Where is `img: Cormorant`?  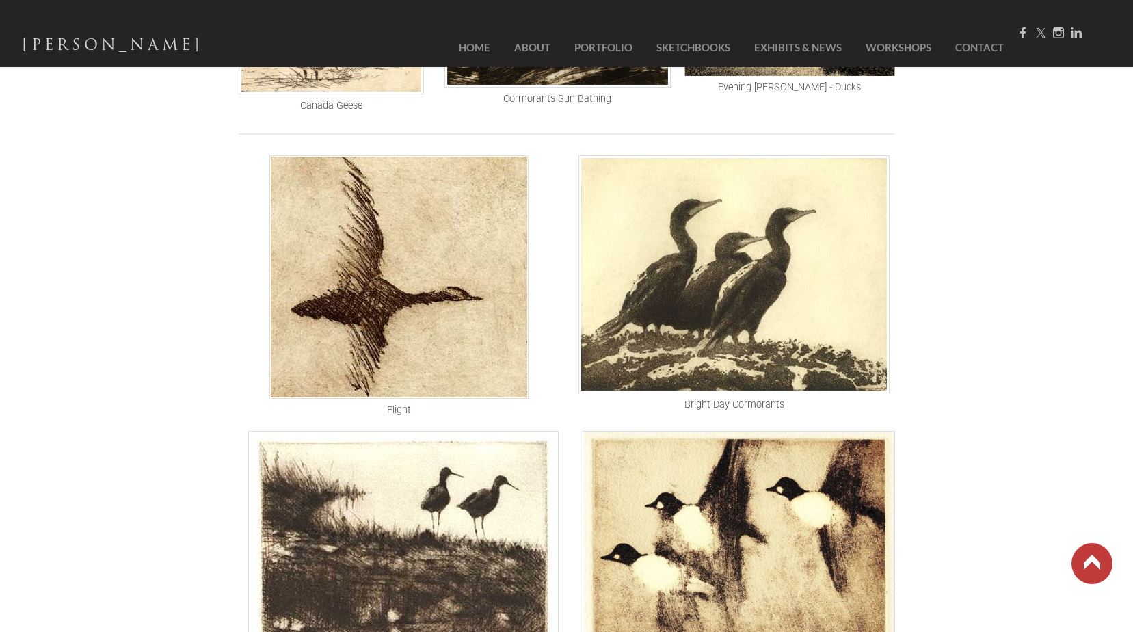
img: Cormorant is located at coordinates (733, 274).